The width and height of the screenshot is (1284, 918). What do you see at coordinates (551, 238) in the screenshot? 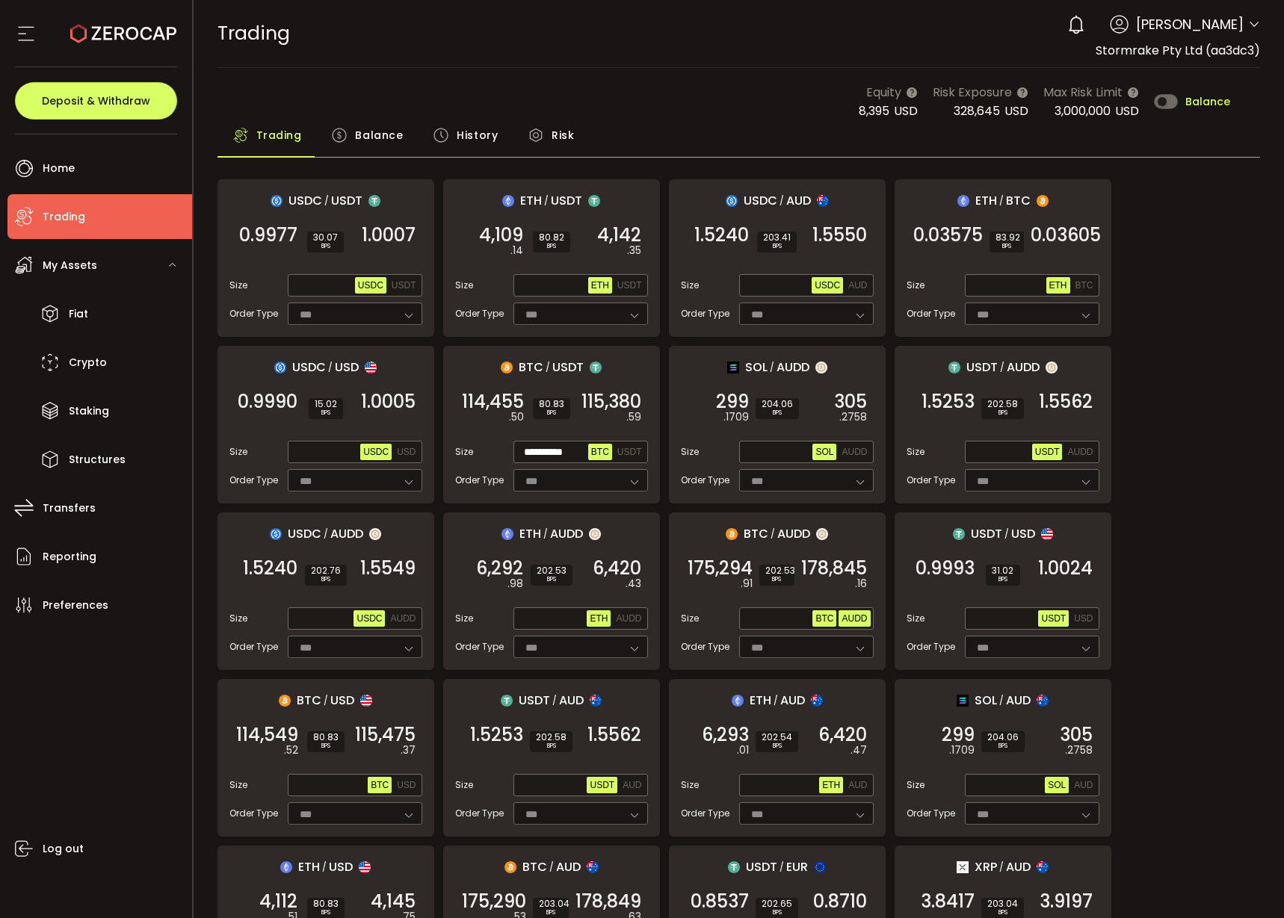
I see `span: 80.82` at bounding box center [551, 238].